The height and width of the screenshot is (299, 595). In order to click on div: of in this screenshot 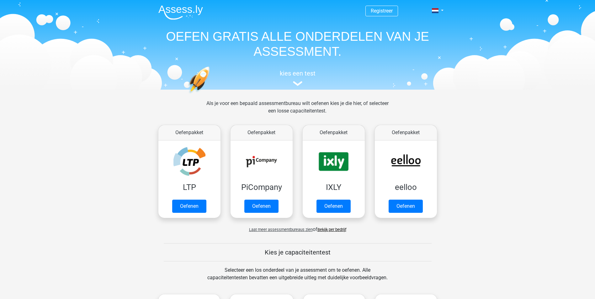, I will do `click(298, 227)`.